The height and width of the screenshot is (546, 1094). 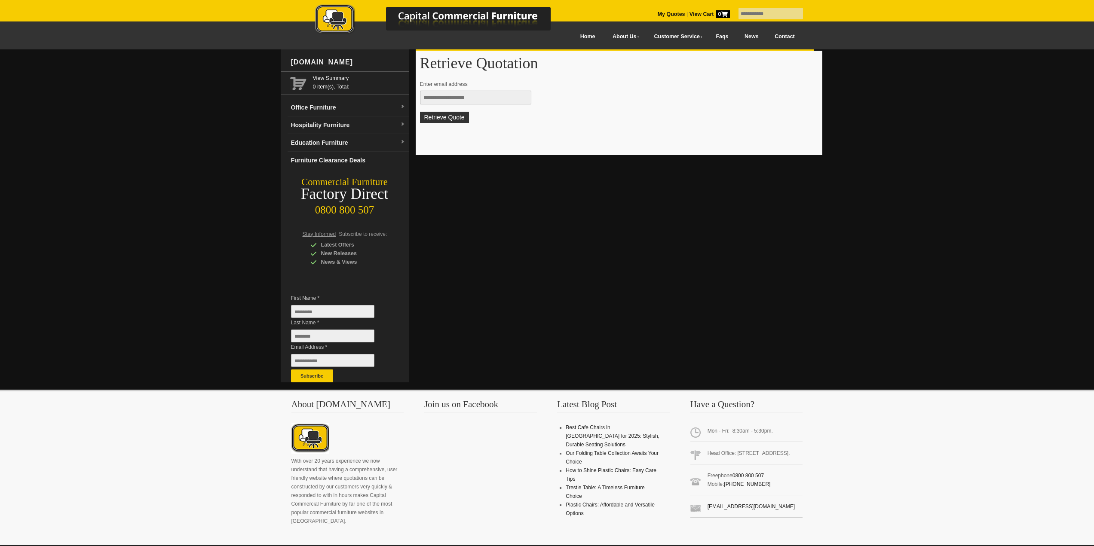 I want to click on a: Education Furnituredropdown, so click(x=348, y=143).